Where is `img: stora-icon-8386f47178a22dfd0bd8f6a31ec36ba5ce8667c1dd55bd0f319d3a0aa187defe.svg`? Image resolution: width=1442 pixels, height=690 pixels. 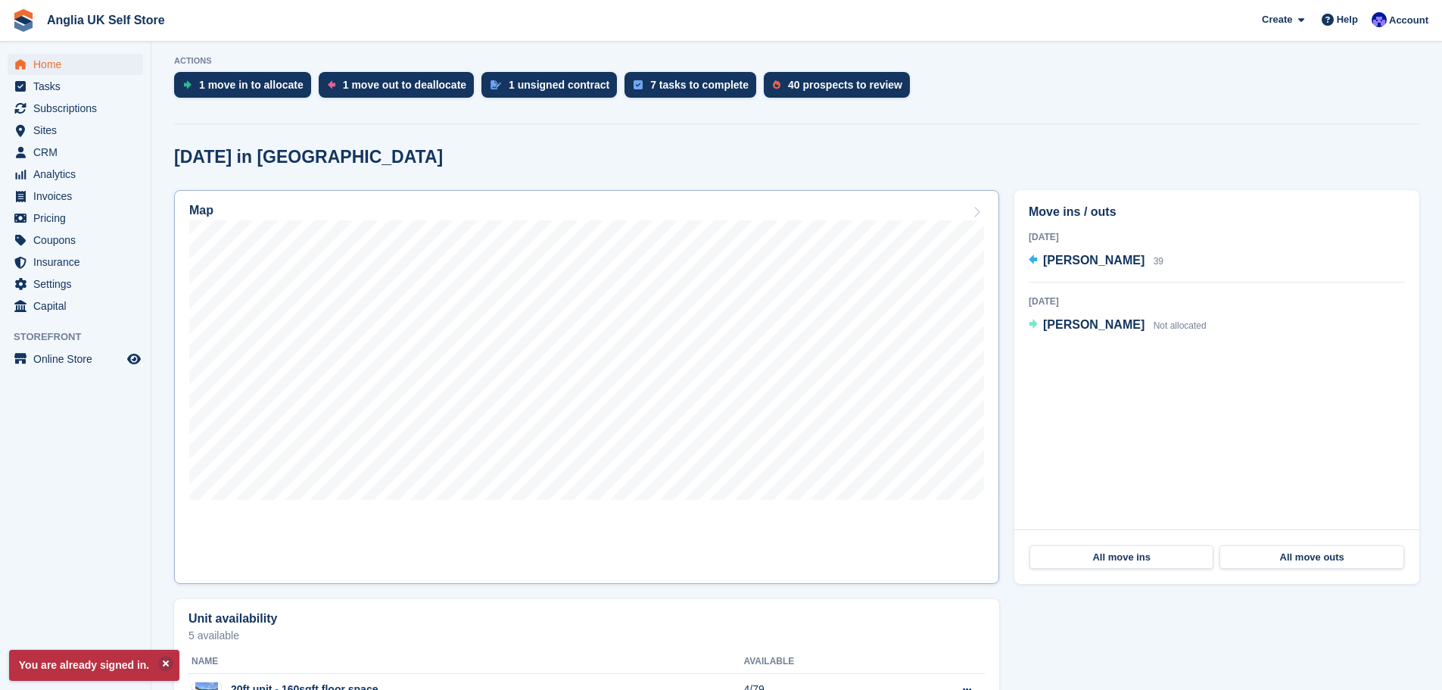 img: stora-icon-8386f47178a22dfd0bd8f6a31ec36ba5ce8667c1dd55bd0f319d3a0aa187defe.svg is located at coordinates (23, 20).